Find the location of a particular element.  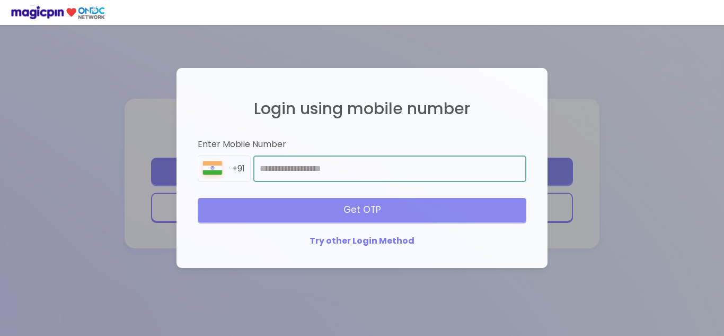

h2: Login using mobile number is located at coordinates (362, 108).